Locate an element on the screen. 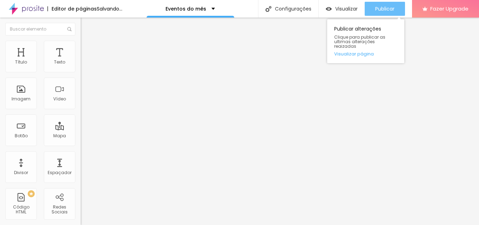 The height and width of the screenshot is (225, 479). div: Editor de páginas is located at coordinates (72, 9).